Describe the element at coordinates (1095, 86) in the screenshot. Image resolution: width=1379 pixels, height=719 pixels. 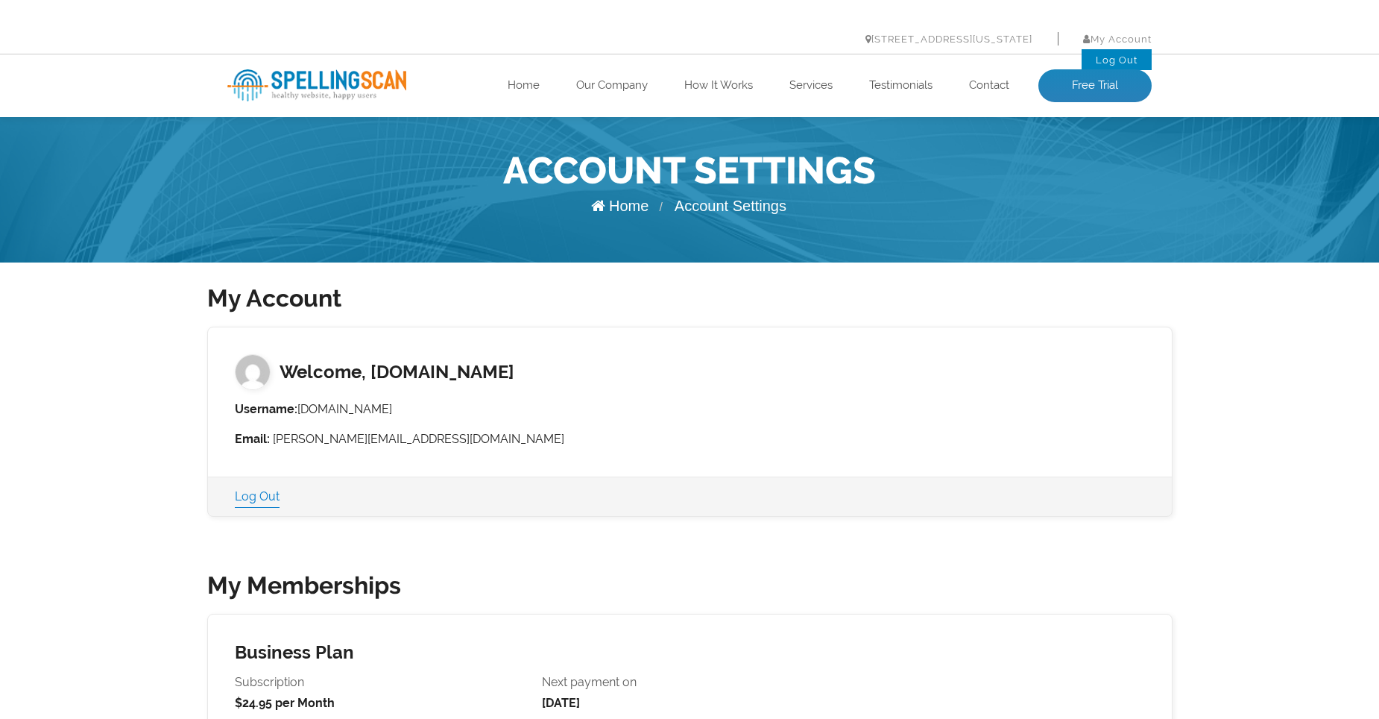
I see `a: Free Trial` at that location.